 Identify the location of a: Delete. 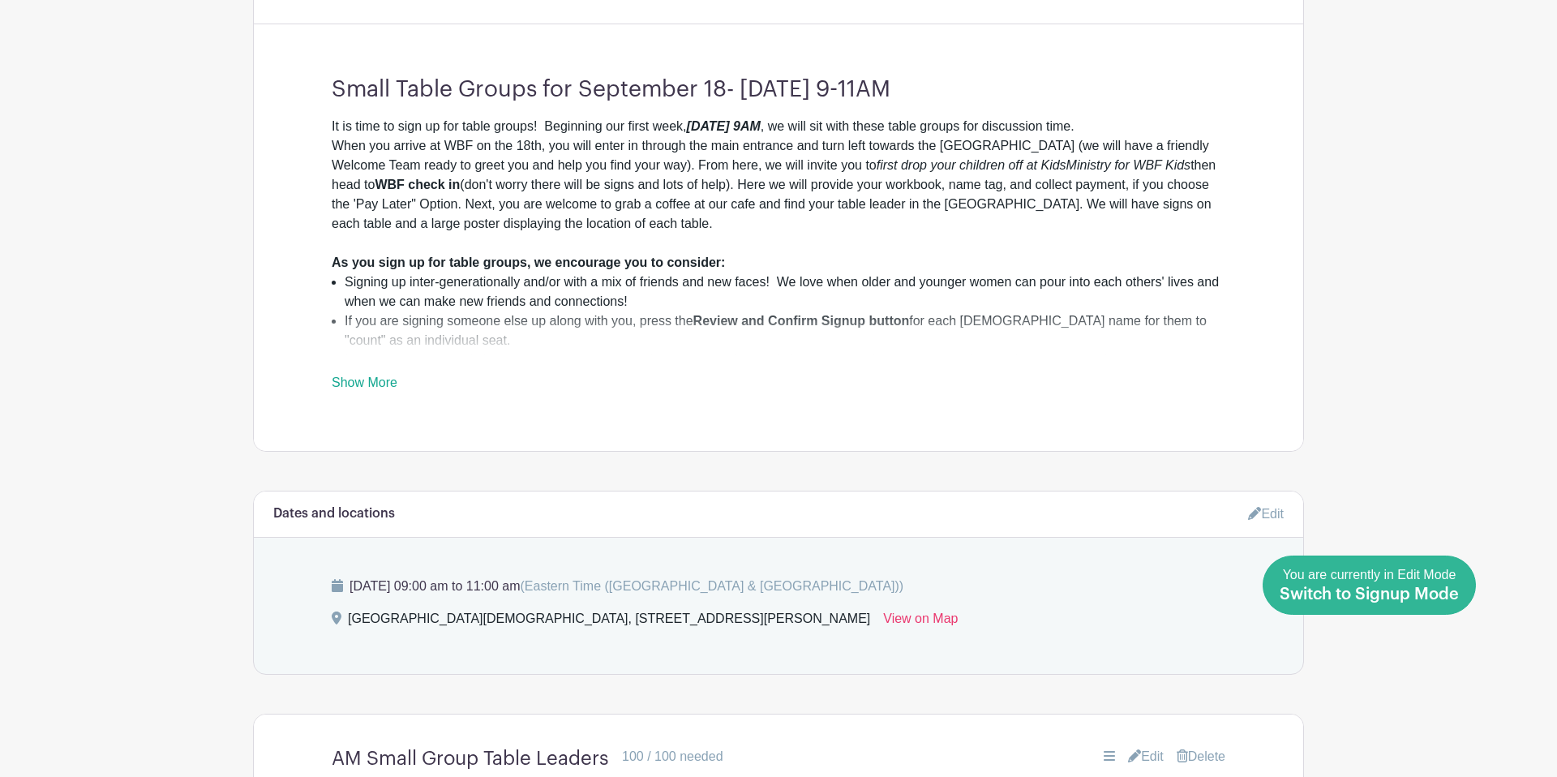
(1201, 756).